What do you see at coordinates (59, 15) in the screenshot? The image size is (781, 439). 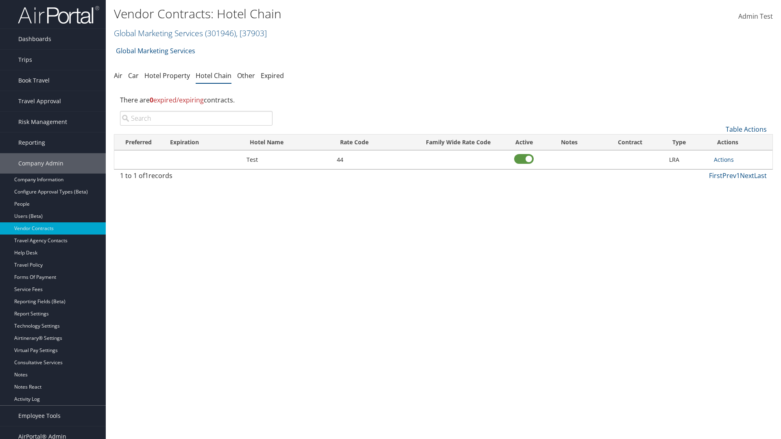 I see `img: airportal-logo.png` at bounding box center [59, 15].